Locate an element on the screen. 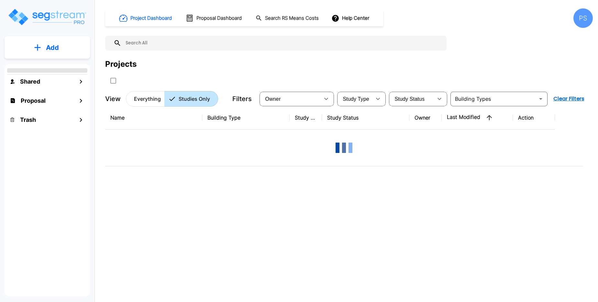 The width and height of the screenshot is (598, 302). button: Project Dashboard is located at coordinates (146, 18).